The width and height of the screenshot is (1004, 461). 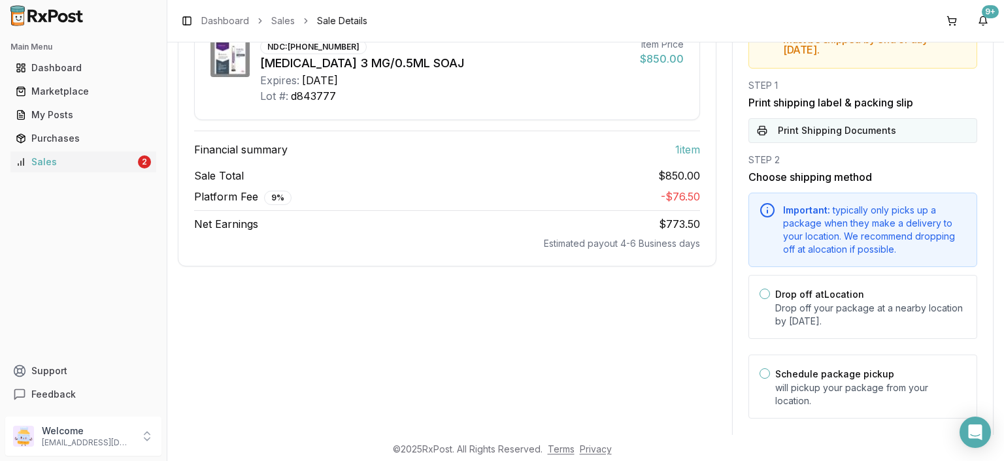 I want to click on a: Privacy, so click(x=595, y=449).